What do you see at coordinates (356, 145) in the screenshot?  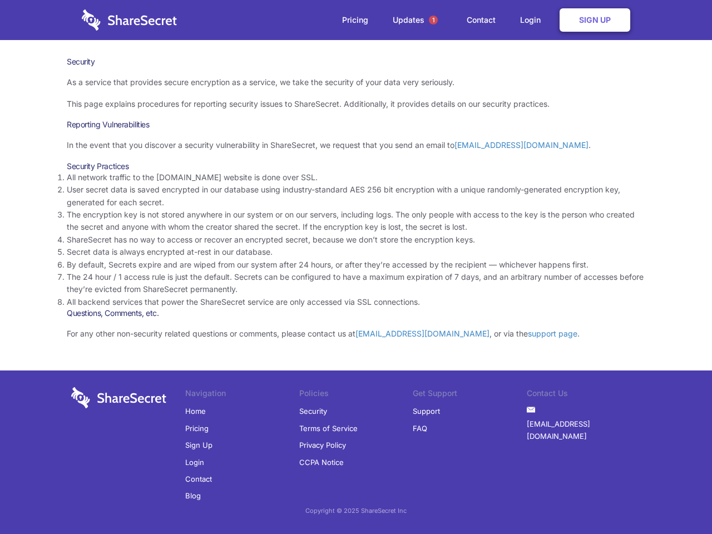 I see `p: In the event that you discover a security vulnerability in ShareSecret, we request that you send ...` at bounding box center [356, 145].